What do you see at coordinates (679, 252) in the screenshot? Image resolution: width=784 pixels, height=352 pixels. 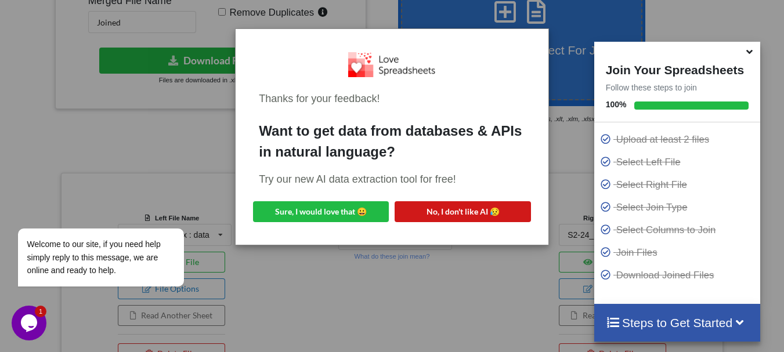 I see `p: Join Files` at bounding box center [679, 252].